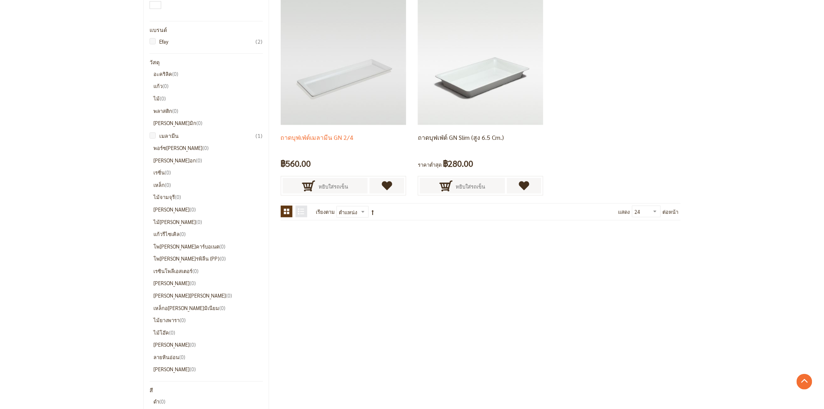 The image size is (824, 409). What do you see at coordinates (208, 98) in the screenshot?
I see `li: ไม้` at bounding box center [208, 98].